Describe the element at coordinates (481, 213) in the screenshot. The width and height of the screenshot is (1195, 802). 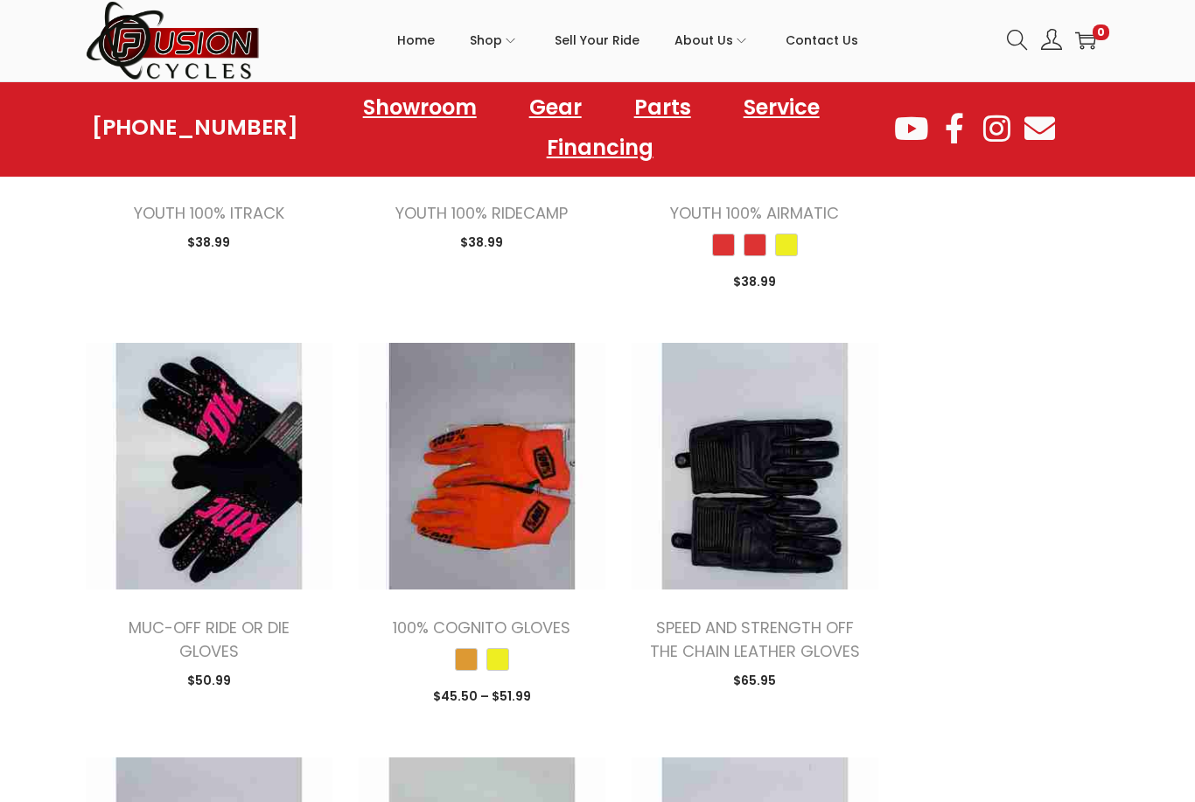
I see `a: YOUTH 100% RIDECAMP` at that location.